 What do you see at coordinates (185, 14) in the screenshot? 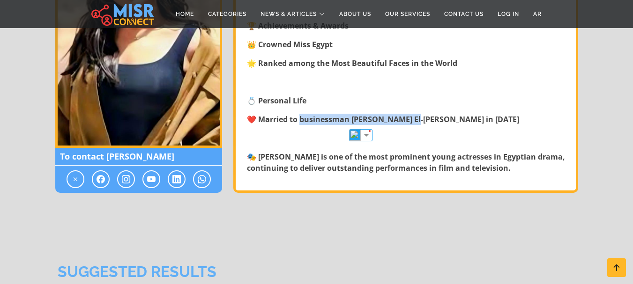
I see `a: Home` at bounding box center [185, 14].